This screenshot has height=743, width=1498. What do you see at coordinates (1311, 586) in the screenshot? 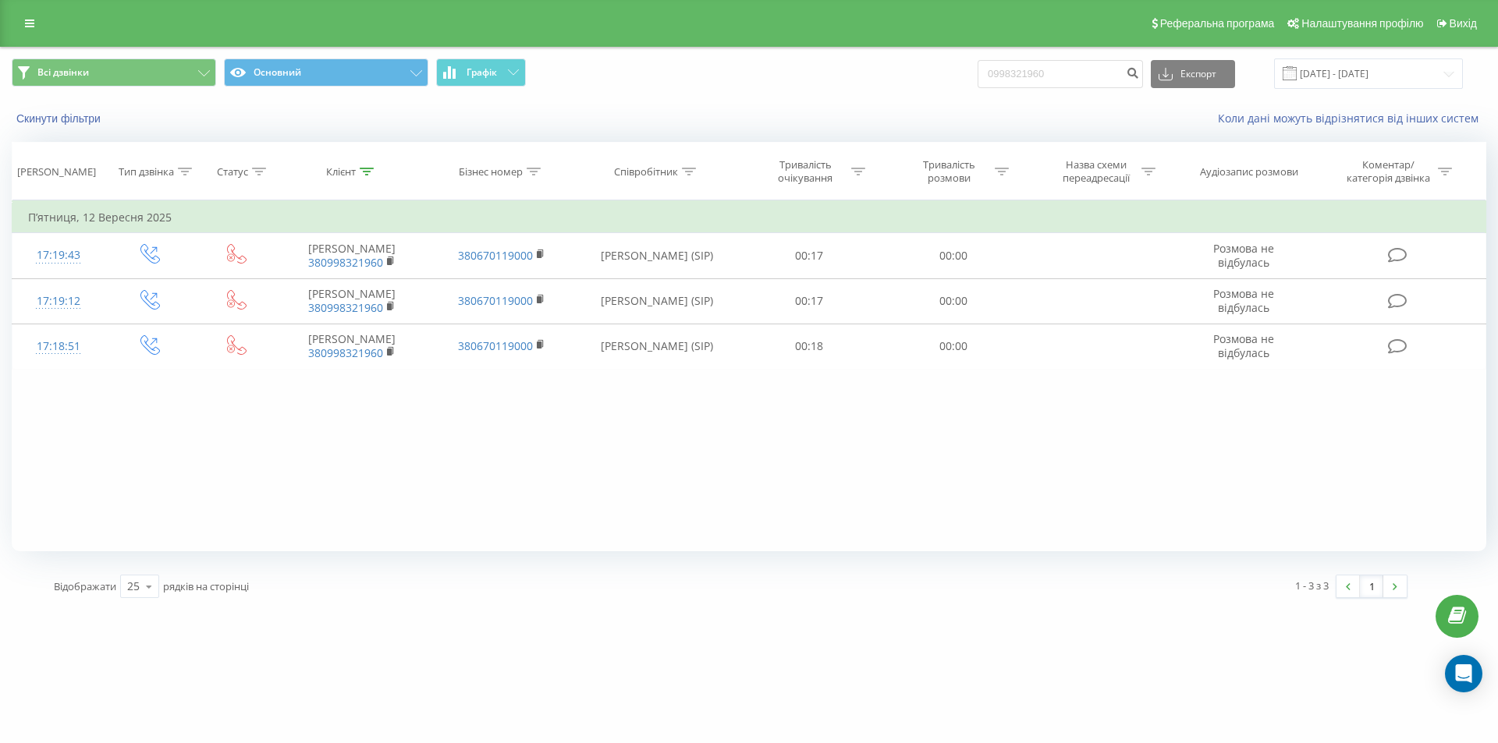
I see `div: 1 - 3 з 3` at bounding box center [1311, 586].